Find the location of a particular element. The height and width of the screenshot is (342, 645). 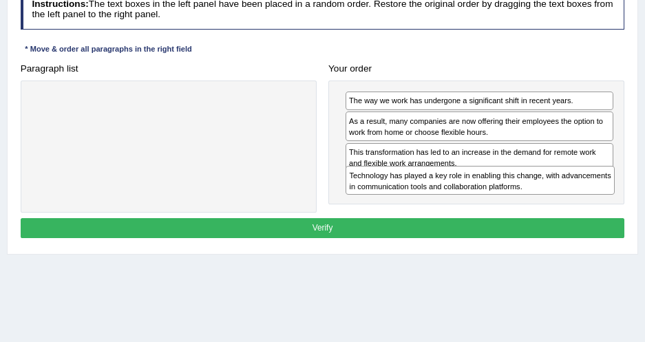

div: * Move & order all paragraphs in the right field is located at coordinates (109, 50).